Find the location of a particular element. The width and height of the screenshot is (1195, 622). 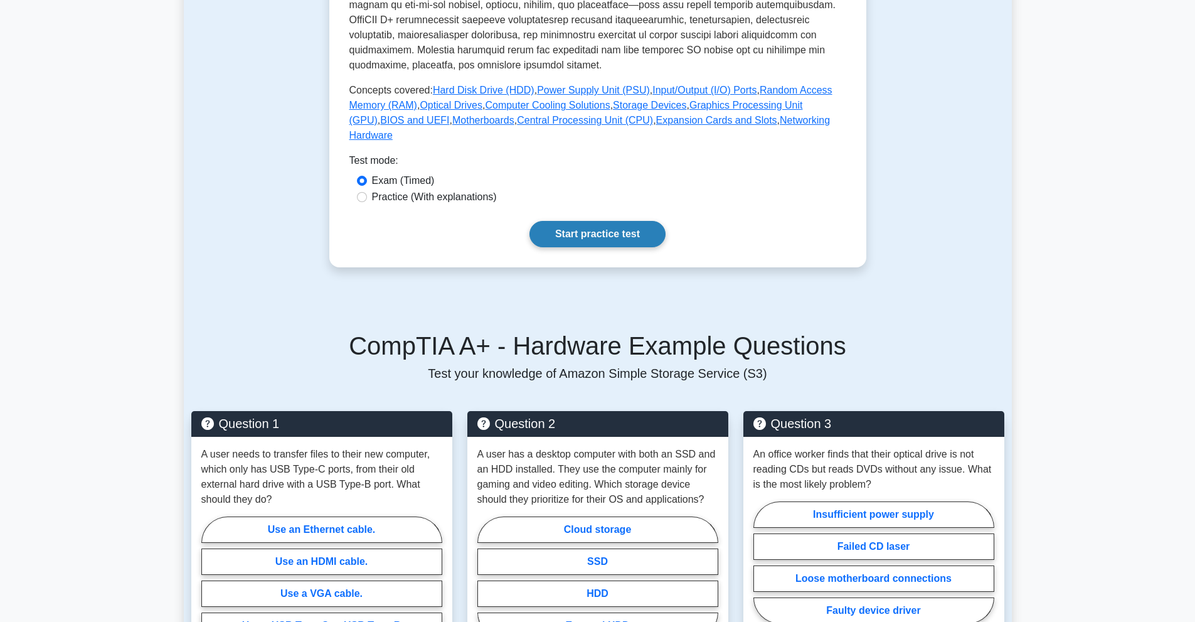

a: Computer Cooling Solutions is located at coordinates (547, 105).